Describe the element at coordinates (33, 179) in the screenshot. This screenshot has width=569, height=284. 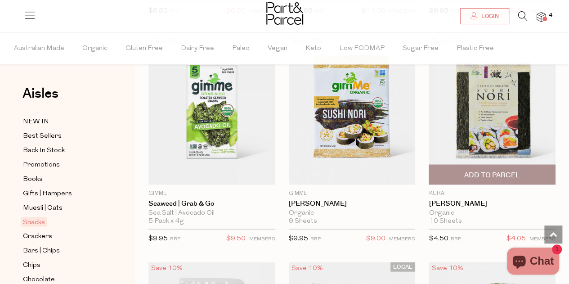
I see `span: Books` at that location.